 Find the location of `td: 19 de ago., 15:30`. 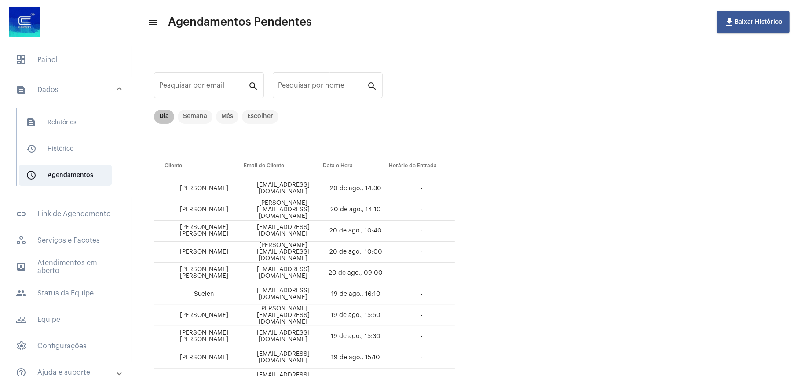

td: 19 de ago., 15:30 is located at coordinates (356, 336).